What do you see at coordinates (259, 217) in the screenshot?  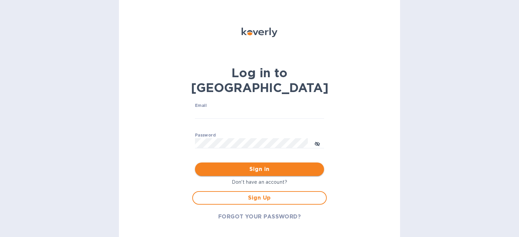 I see `span: FORGOT YOUR PASSWORD?` at bounding box center [259, 217].